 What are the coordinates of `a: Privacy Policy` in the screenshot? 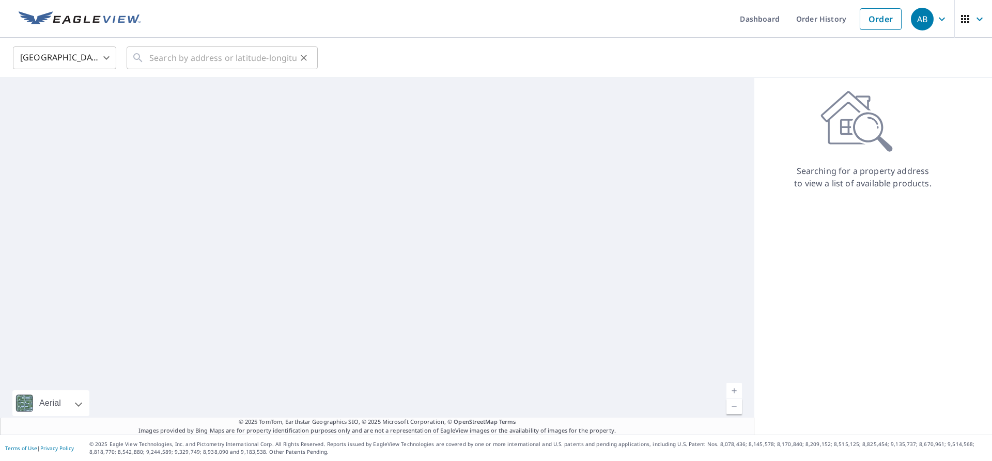 It's located at (57, 449).